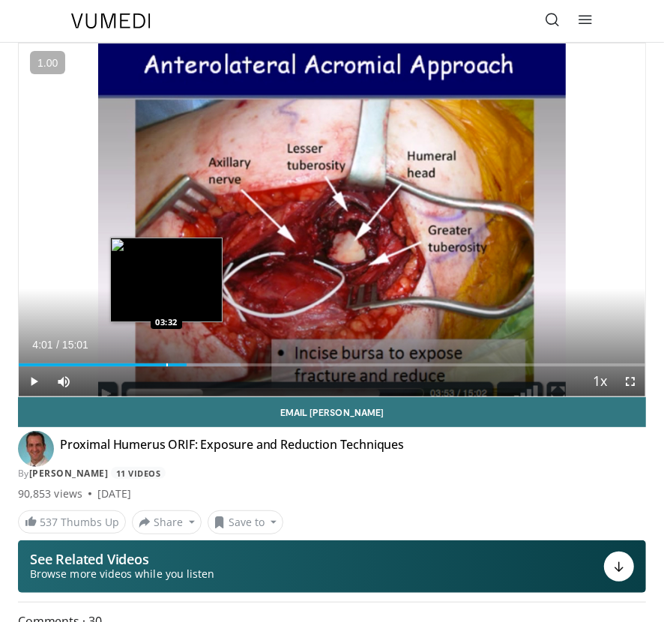 This screenshot has width=664, height=622. I want to click on img: image.jpeg, so click(166, 280).